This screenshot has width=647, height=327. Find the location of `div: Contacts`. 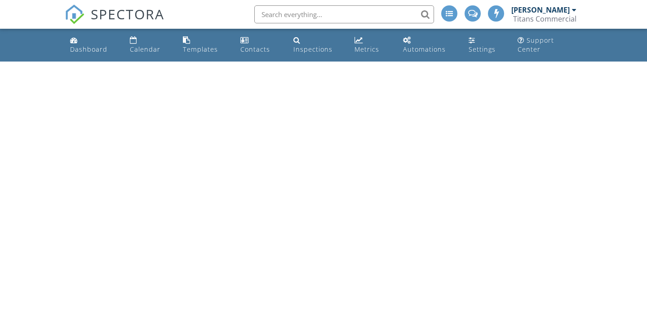

div: Contacts is located at coordinates (255, 49).